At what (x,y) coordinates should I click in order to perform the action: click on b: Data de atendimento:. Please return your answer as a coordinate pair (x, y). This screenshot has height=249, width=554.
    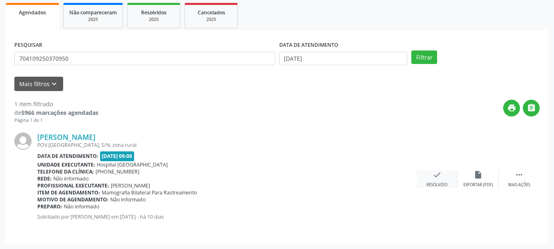
    Looking at the image, I should click on (68, 156).